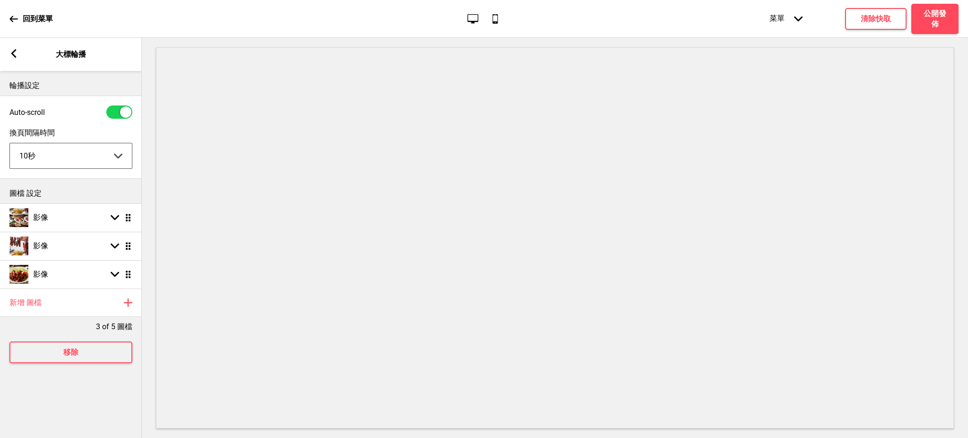  Describe the element at coordinates (876, 19) in the screenshot. I see `h4: 清除快取` at that location.